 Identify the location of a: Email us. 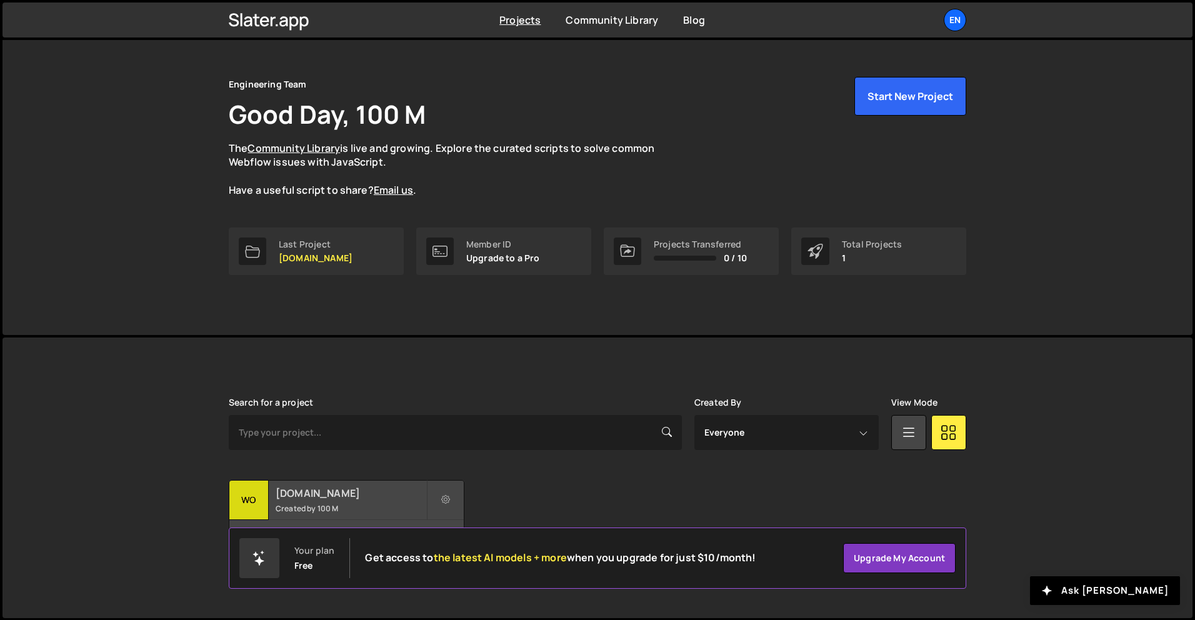
(393, 190).